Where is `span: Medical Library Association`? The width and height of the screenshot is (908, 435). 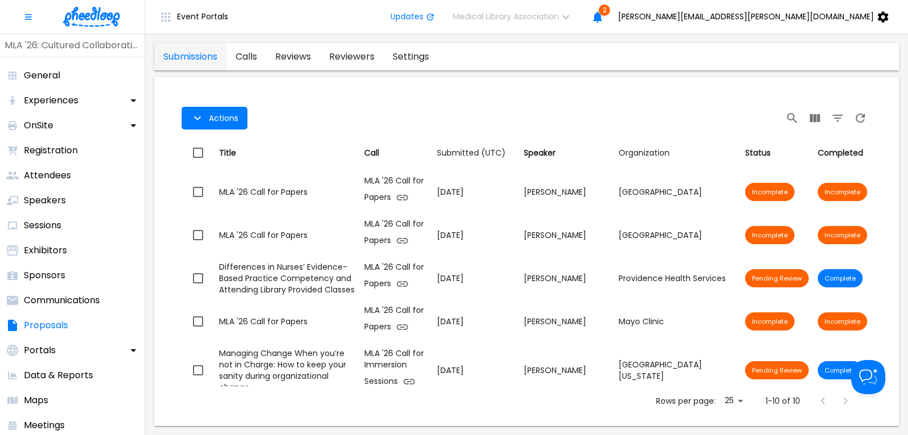
span: Medical Library Association is located at coordinates (506, 16).